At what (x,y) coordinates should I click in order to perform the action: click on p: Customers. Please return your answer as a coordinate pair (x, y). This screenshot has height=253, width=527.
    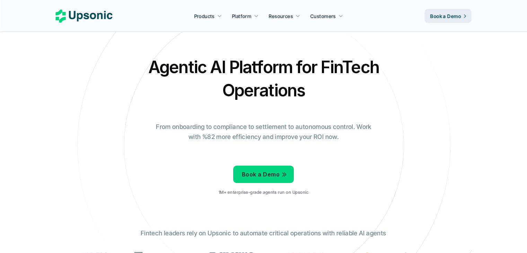
    Looking at the image, I should click on (323, 16).